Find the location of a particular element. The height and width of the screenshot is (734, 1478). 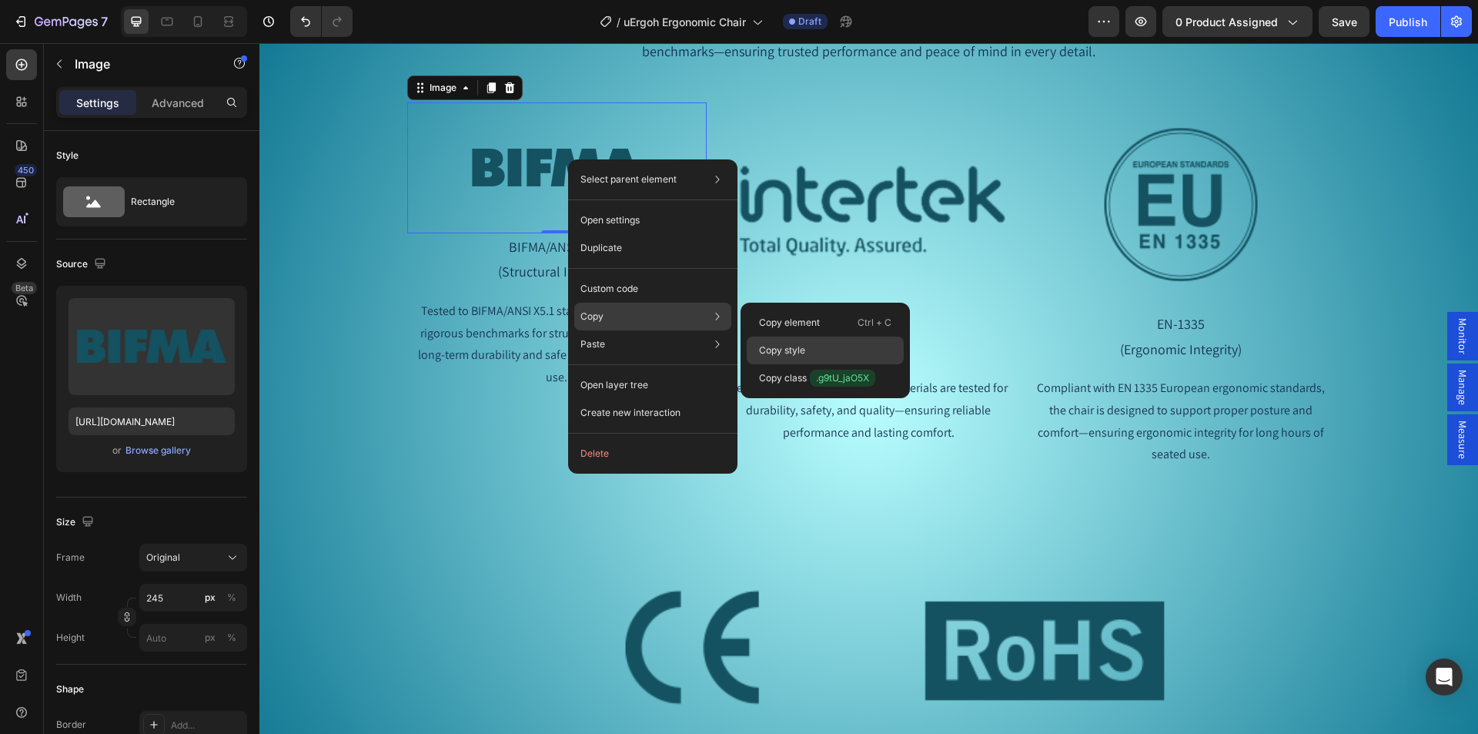

p: Custom code is located at coordinates (609, 289).